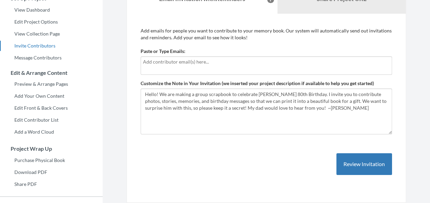 The image size is (430, 203). What do you see at coordinates (364, 164) in the screenshot?
I see `button: Review Invitation` at bounding box center [364, 164].